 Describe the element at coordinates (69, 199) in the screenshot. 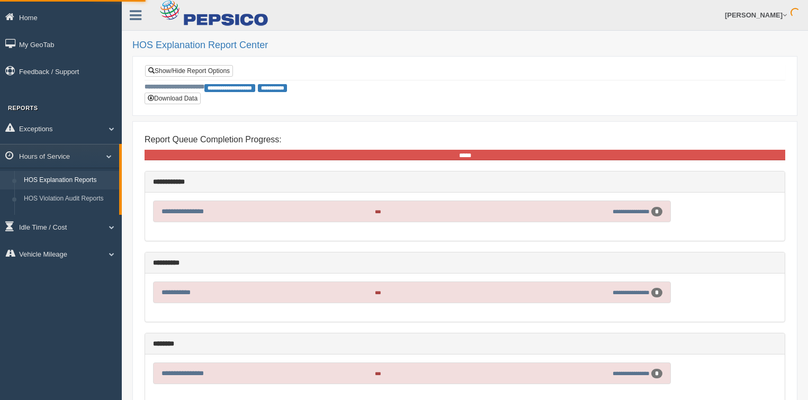

I see `a: HOS Violation Audit Reports` at that location.